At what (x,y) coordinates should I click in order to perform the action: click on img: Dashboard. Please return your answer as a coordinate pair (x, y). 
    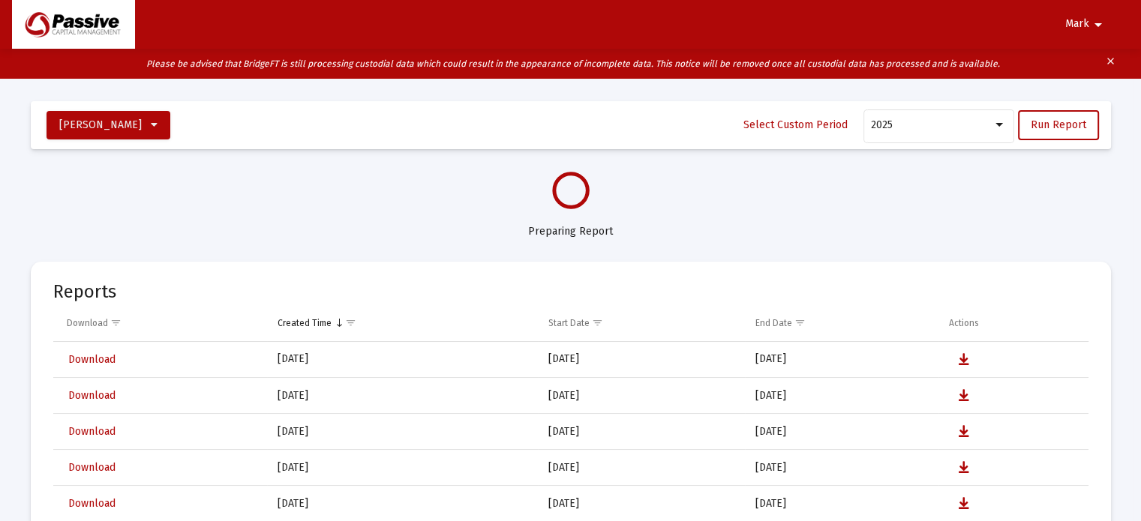
    Looking at the image, I should click on (73, 25).